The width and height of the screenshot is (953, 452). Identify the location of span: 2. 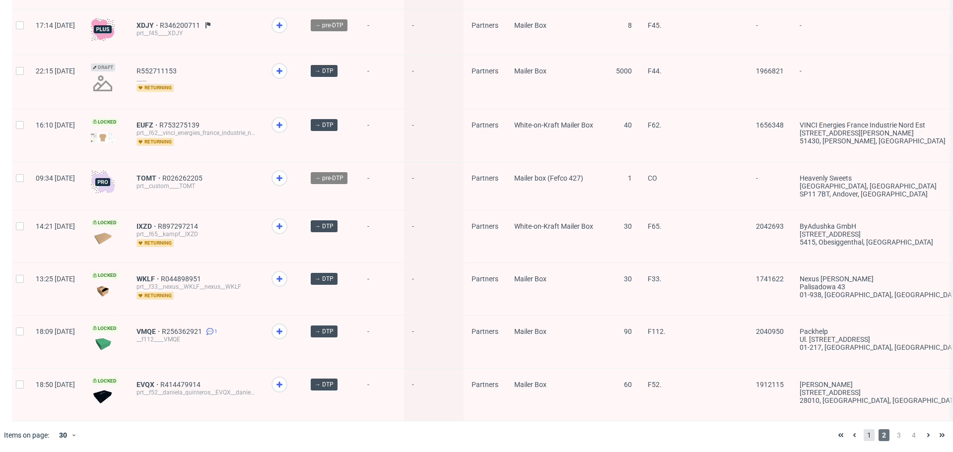
(884, 435).